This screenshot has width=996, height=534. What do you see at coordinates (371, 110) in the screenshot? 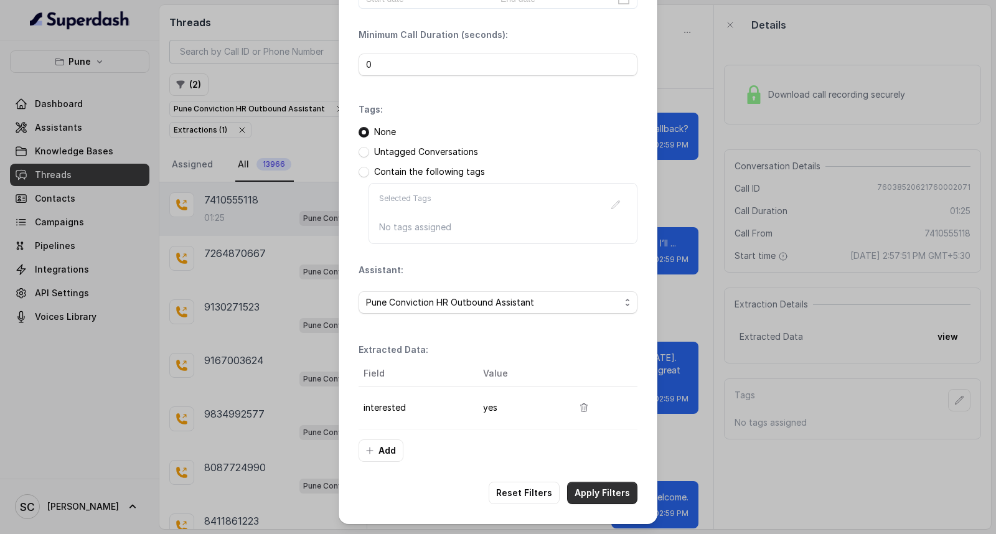
I see `p: Tags:` at bounding box center [371, 110].